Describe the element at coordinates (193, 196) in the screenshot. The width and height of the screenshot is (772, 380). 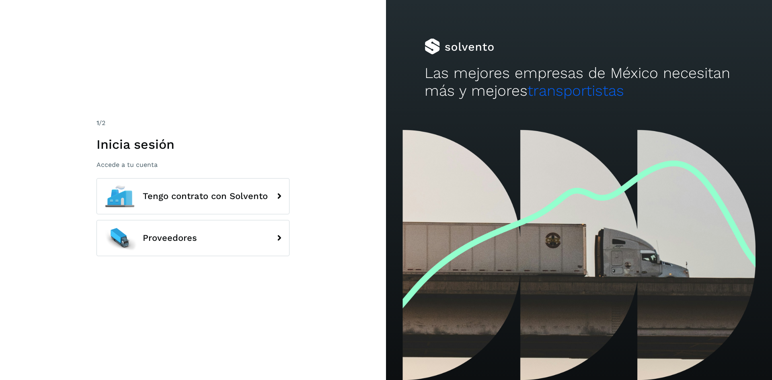
I see `button: Tengo contrato con Solvento` at that location.